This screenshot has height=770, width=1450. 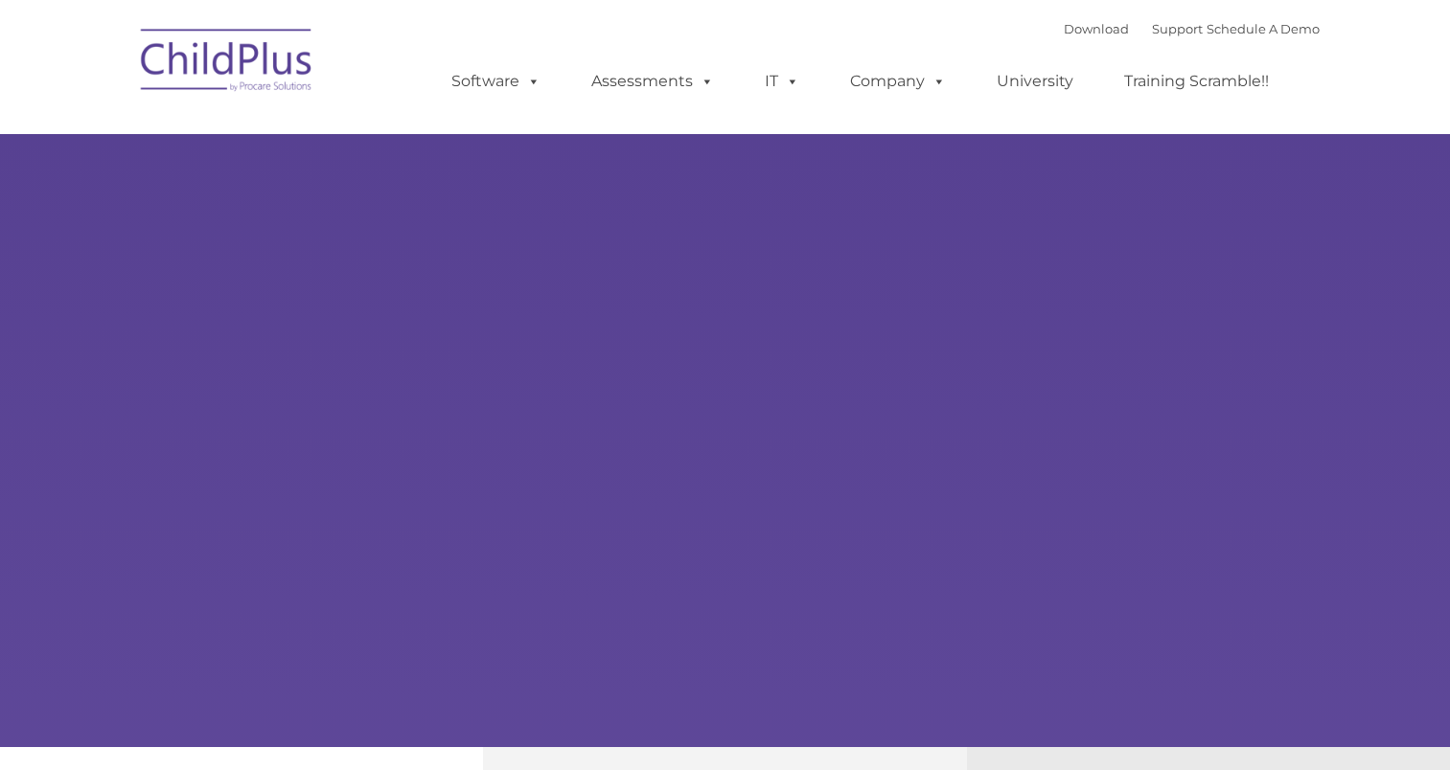 I want to click on a: IT, so click(x=782, y=81).